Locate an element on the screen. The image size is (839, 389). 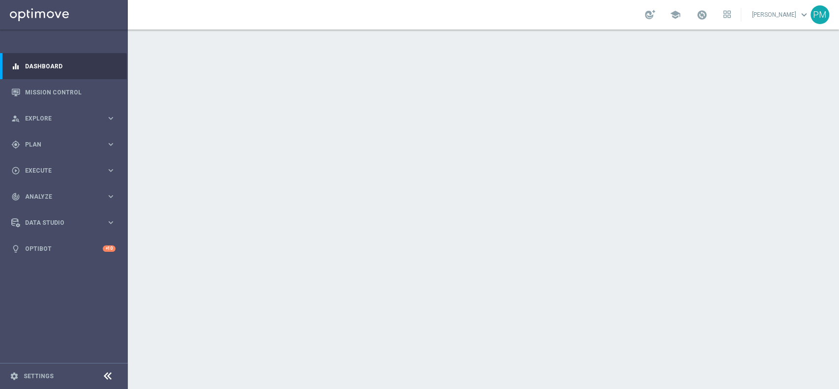
button: gps_fixed Plan keyboard_arrow_right is located at coordinates (63, 145).